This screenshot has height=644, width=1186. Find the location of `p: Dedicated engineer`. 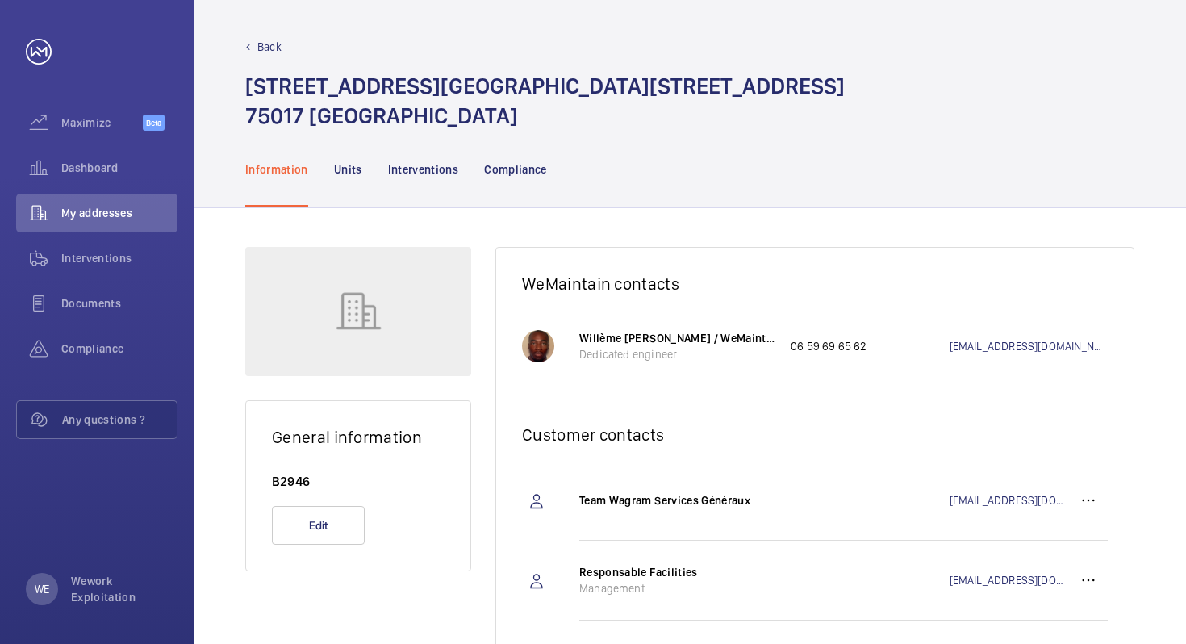

p: Dedicated engineer is located at coordinates (677, 354).